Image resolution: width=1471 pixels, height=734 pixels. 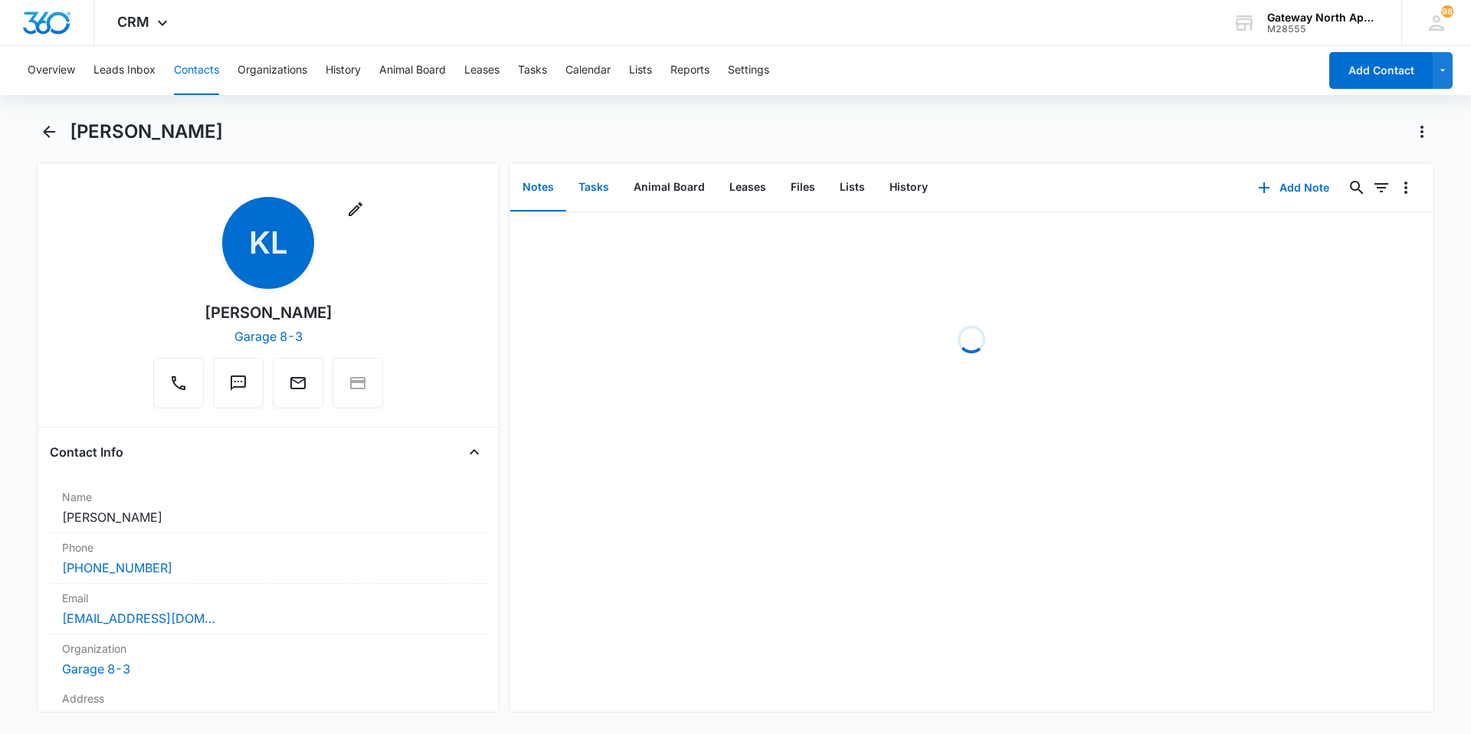 I want to click on button: Add Contact, so click(x=1381, y=70).